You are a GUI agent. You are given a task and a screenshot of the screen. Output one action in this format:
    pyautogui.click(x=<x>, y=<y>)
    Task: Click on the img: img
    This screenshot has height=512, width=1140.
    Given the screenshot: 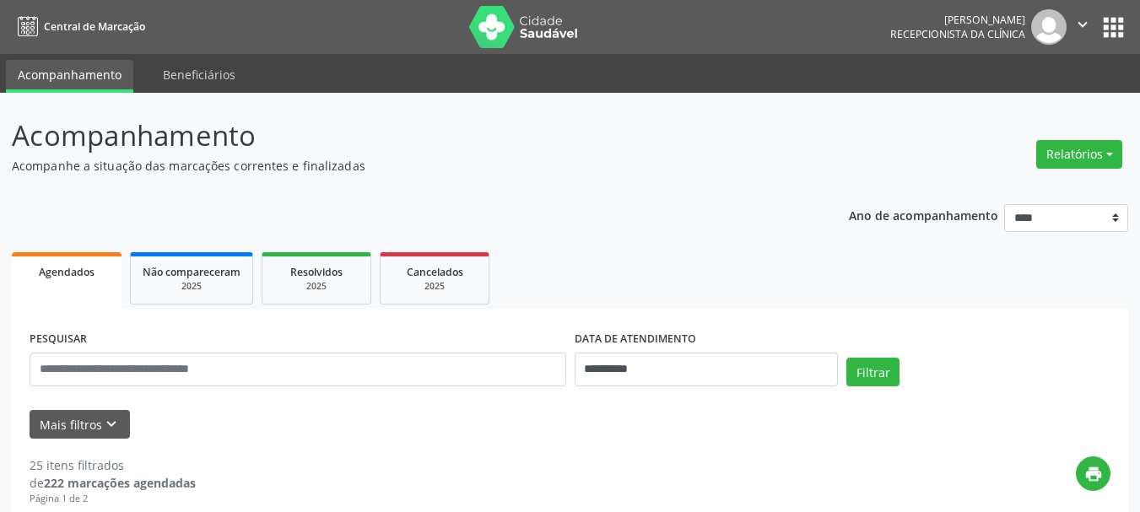 What is the action you would take?
    pyautogui.click(x=1049, y=27)
    